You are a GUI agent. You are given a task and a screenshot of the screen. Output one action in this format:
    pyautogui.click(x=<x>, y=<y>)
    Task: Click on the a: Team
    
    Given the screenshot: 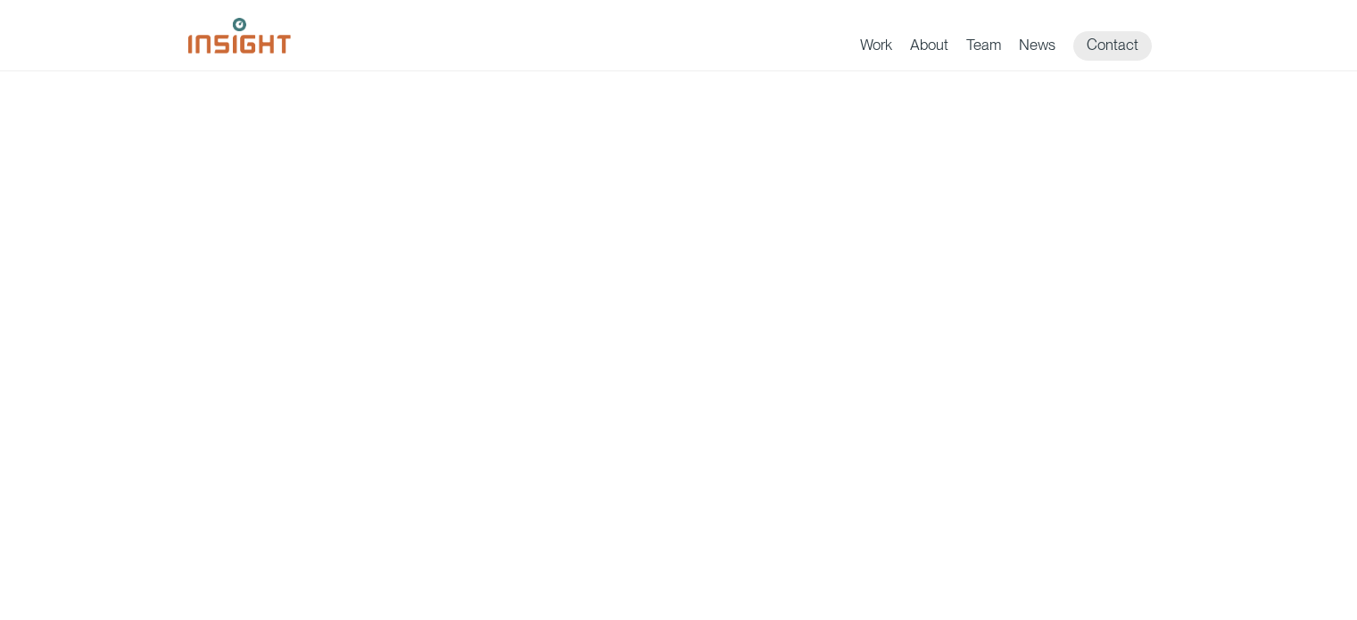 What is the action you would take?
    pyautogui.click(x=983, y=48)
    